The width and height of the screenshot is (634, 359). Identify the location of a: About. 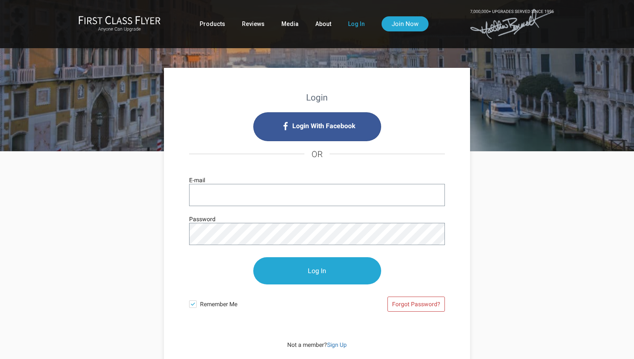
(323, 24).